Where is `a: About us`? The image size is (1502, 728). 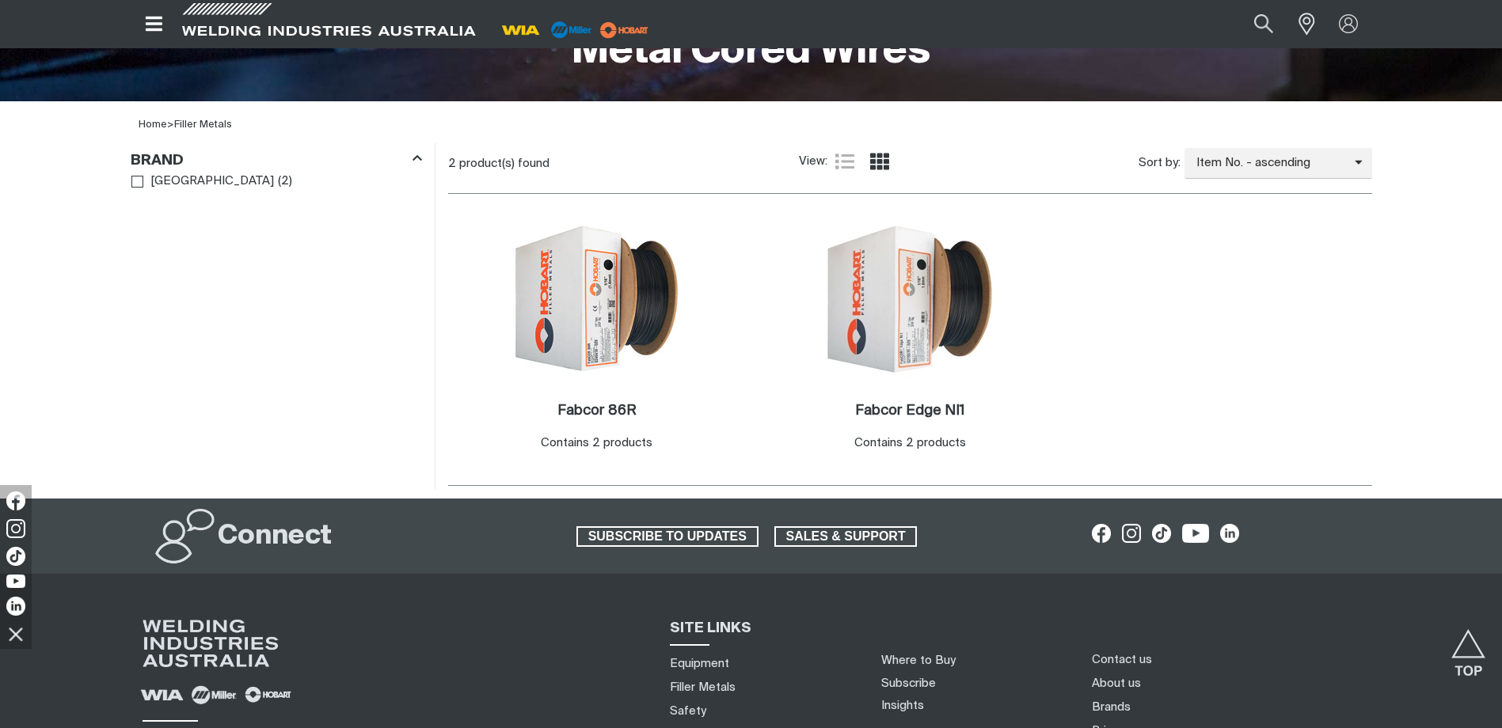 a: About us is located at coordinates (1116, 683).